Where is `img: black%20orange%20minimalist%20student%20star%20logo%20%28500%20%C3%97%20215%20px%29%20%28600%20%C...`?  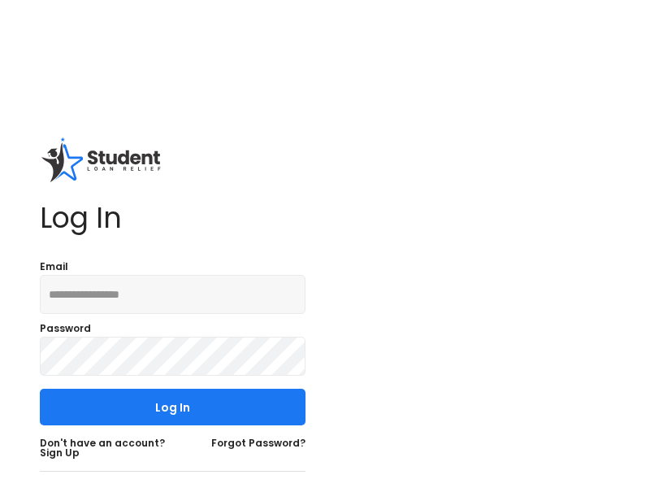
img: black%20orange%20minimalist%20student%20star%20logo%20%28500%20%C3%97%20215%20px%29%20%28600%20%C... is located at coordinates (103, 159).